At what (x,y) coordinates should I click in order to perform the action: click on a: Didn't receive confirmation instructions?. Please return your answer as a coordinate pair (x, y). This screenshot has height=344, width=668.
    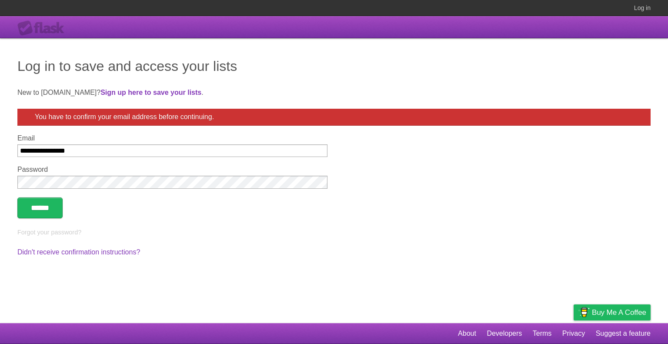
    Looking at the image, I should click on (79, 252).